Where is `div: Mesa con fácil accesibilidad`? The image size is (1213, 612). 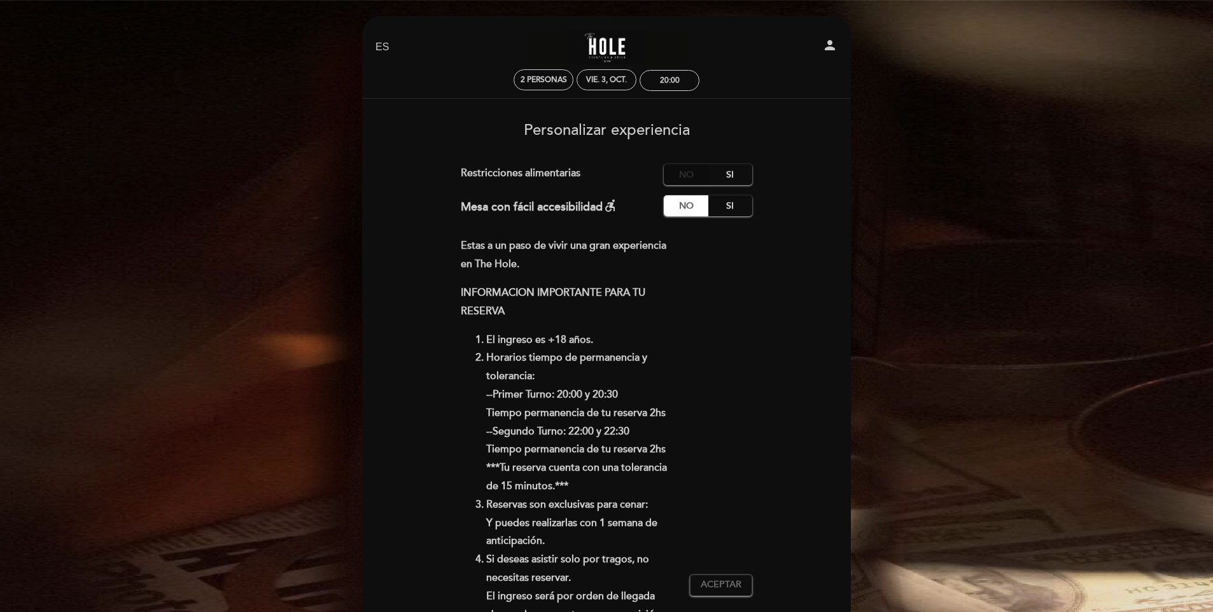
div: Mesa con fácil accesibilidad is located at coordinates (539, 206).